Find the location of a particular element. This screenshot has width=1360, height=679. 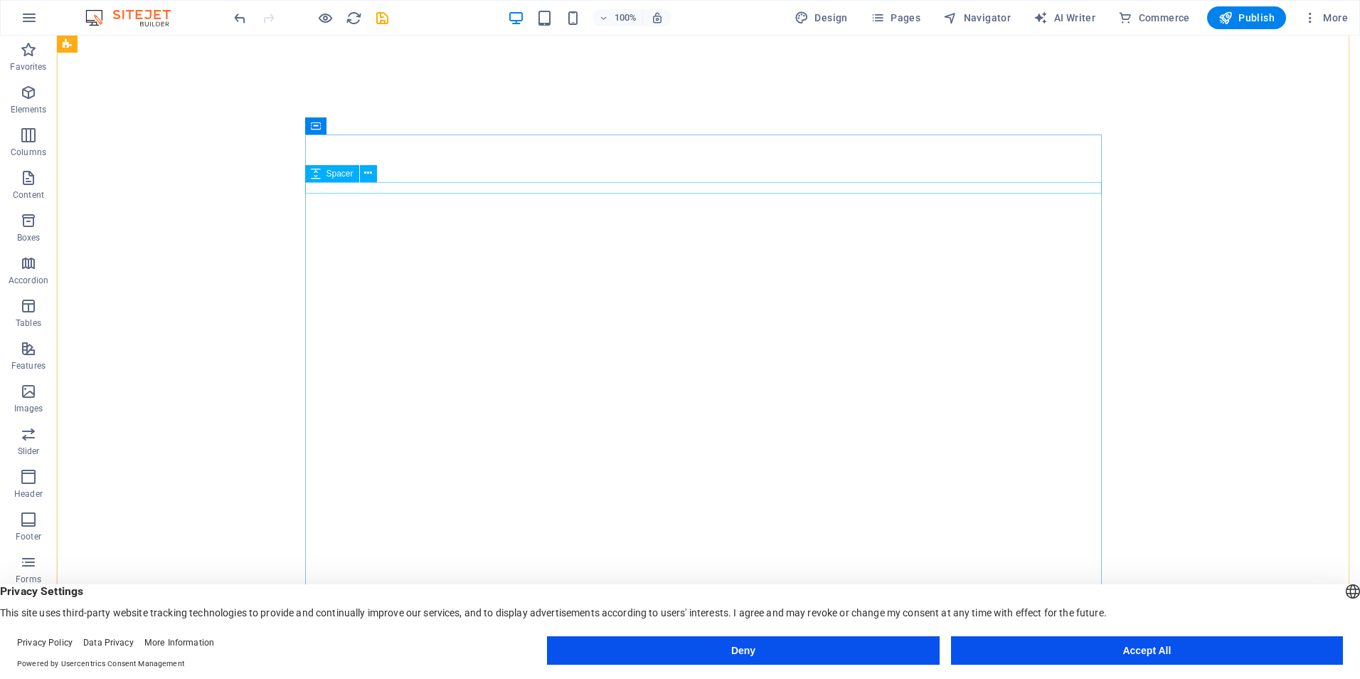

p: Tables is located at coordinates (28, 323).